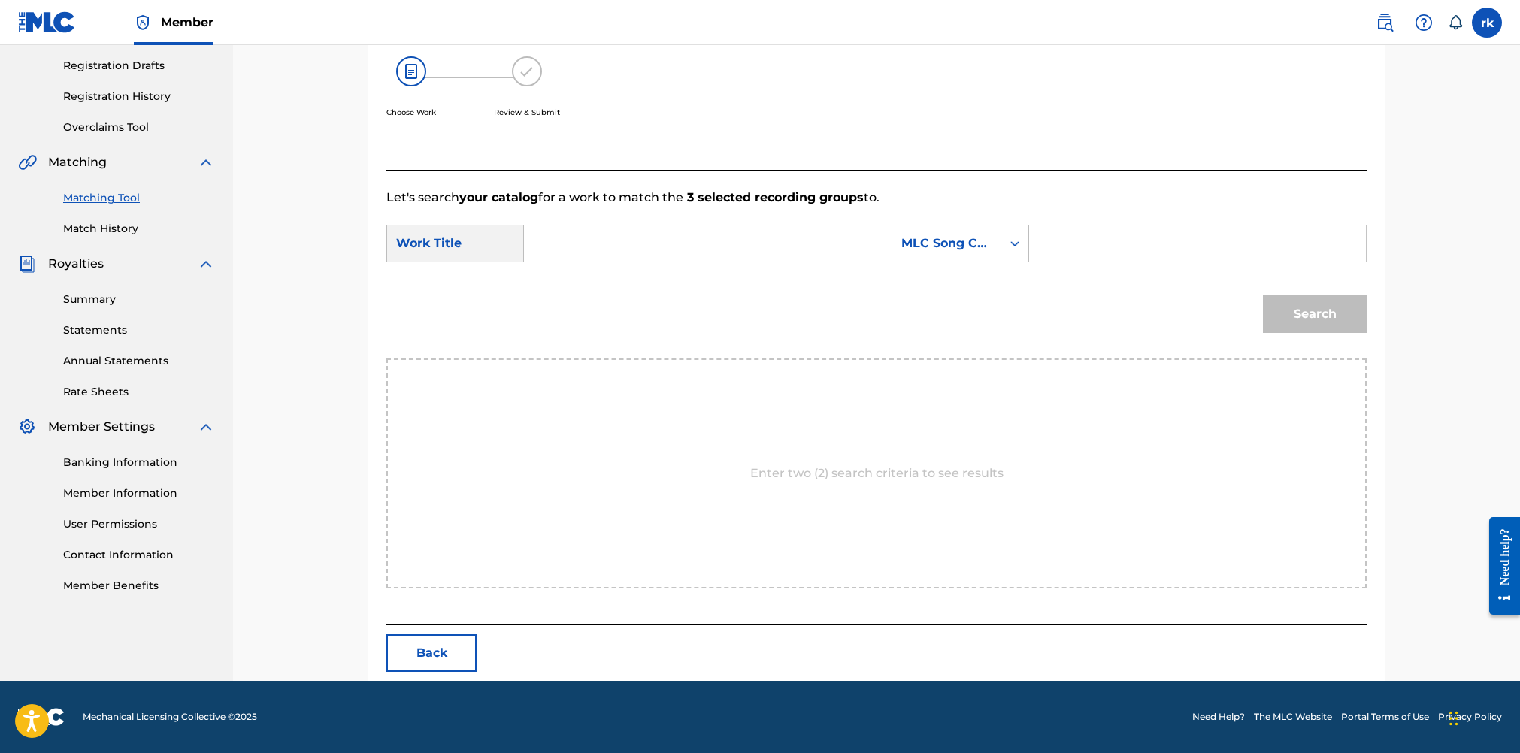 The image size is (1520, 753). What do you see at coordinates (1453, 718) in the screenshot?
I see `div: Drag` at bounding box center [1453, 718].